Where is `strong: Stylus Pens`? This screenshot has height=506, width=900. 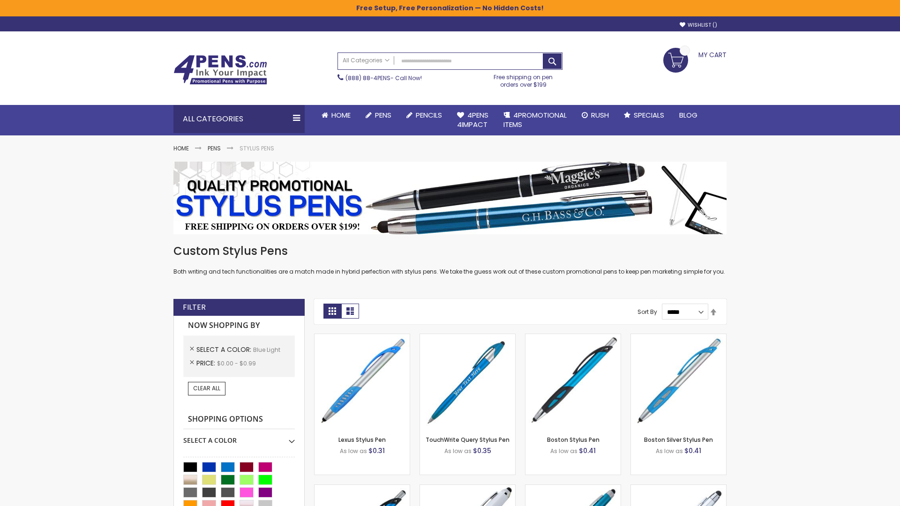
strong: Stylus Pens is located at coordinates (257, 148).